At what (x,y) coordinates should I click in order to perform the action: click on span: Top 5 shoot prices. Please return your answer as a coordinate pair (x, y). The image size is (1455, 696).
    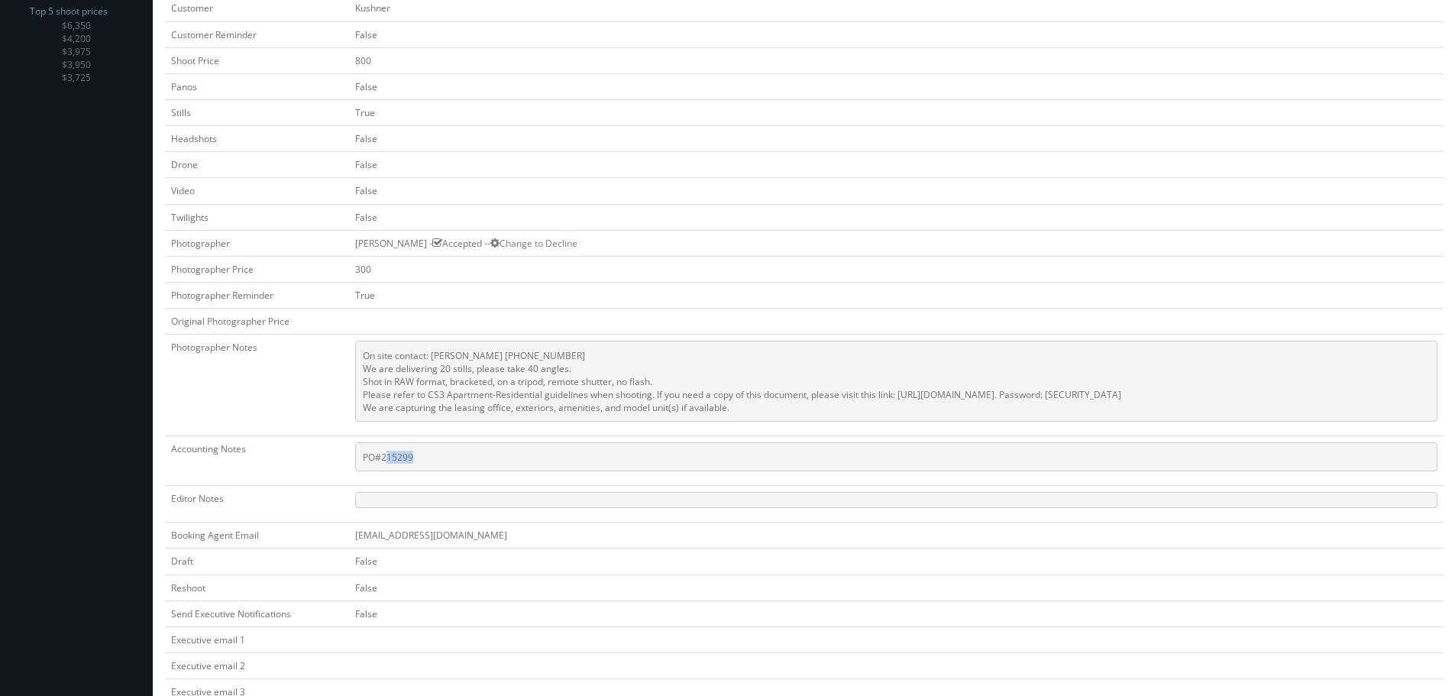
    Looking at the image, I should click on (69, 11).